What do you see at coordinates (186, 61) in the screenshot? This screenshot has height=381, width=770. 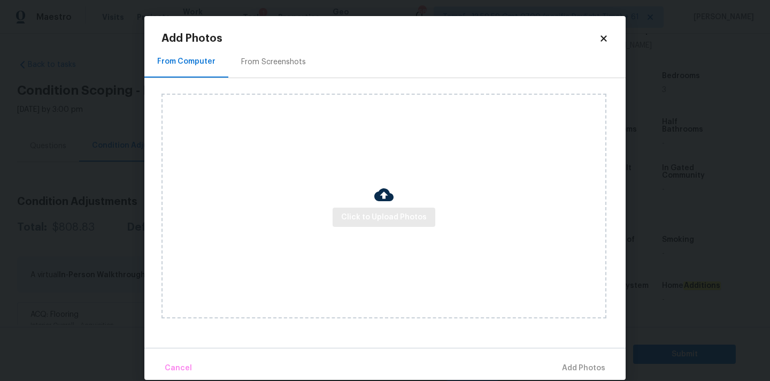 I see `div: From Computer` at bounding box center [186, 61].